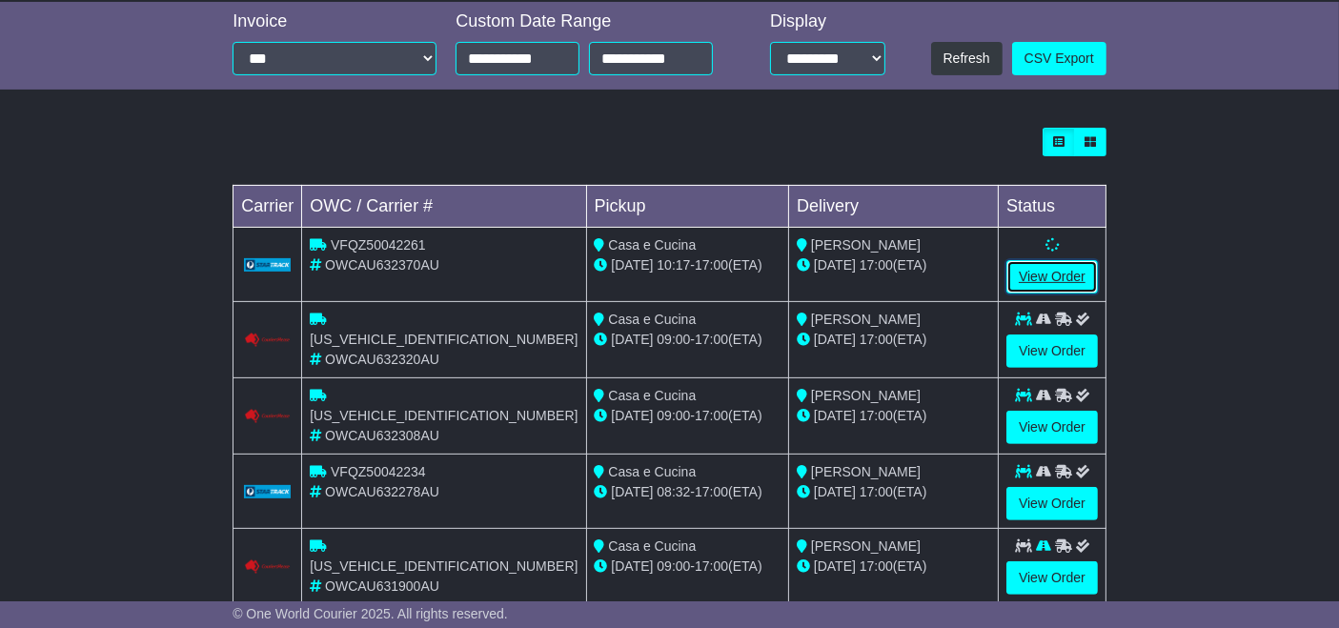 The image size is (1339, 628). I want to click on td: Status, so click(1052, 206).